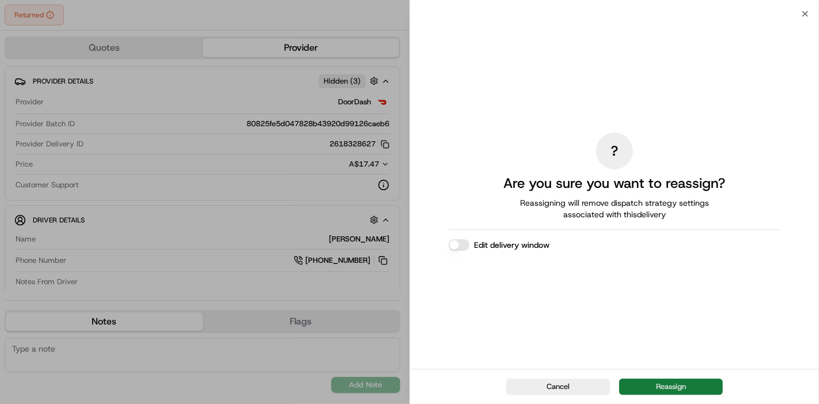 The image size is (819, 404). Describe the element at coordinates (512, 245) in the screenshot. I see `label: Edit delivery window` at that location.